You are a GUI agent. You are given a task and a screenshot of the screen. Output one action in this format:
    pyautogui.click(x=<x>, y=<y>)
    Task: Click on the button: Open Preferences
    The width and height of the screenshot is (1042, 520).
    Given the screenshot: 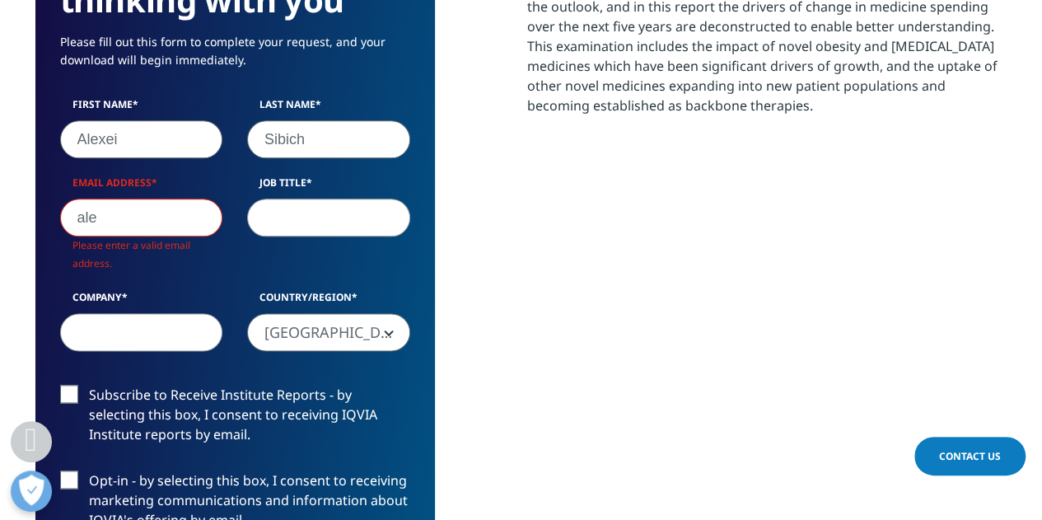 What is the action you would take?
    pyautogui.click(x=31, y=491)
    